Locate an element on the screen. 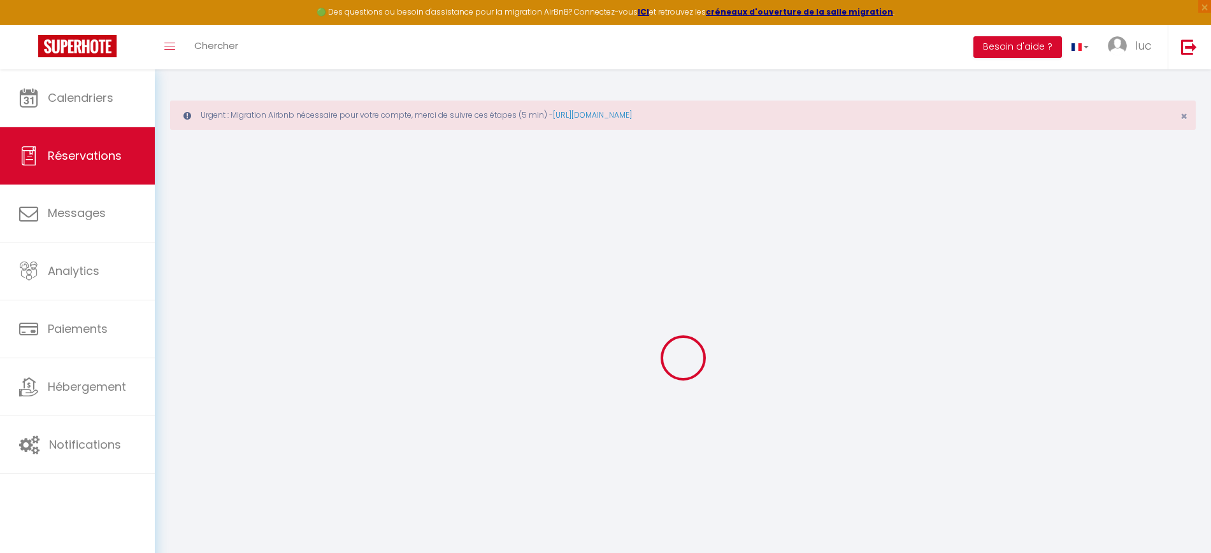 Image resolution: width=1211 pixels, height=553 pixels. span: Chercher is located at coordinates (216, 45).